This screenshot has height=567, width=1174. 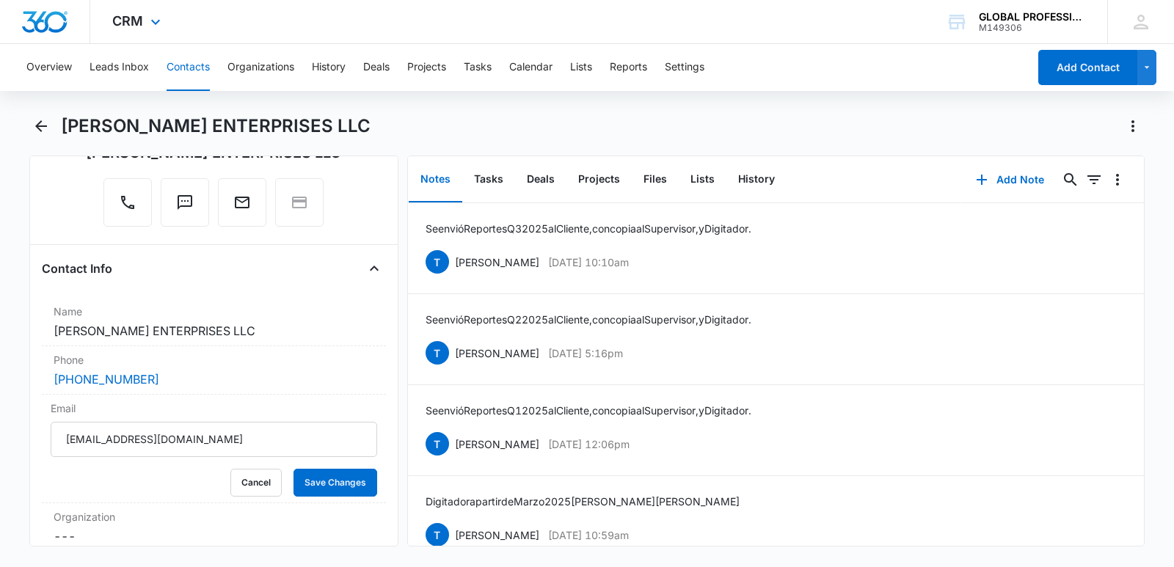 I want to click on button: Call, so click(x=128, y=202).